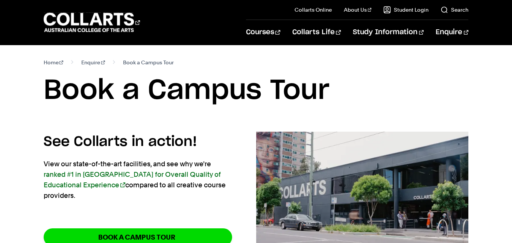 The height and width of the screenshot is (243, 512). What do you see at coordinates (53, 62) in the screenshot?
I see `a: Home` at bounding box center [53, 62].